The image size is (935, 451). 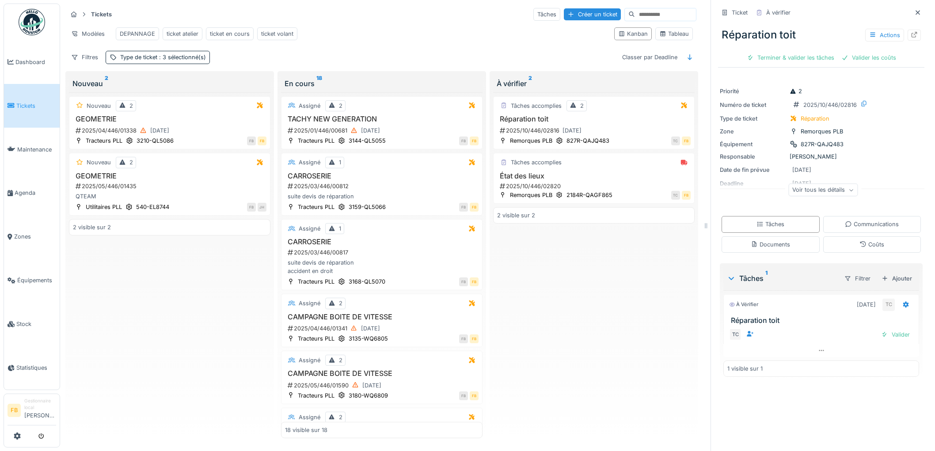 What do you see at coordinates (753, 131) in the screenshot?
I see `div: Zone` at bounding box center [753, 131].